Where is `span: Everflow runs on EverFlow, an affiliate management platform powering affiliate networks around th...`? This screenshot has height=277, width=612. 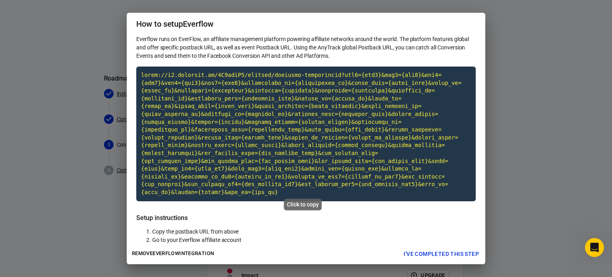
span: Everflow runs on EverFlow, an affiliate management platform powering affiliate networks around th... is located at coordinates (302, 47).